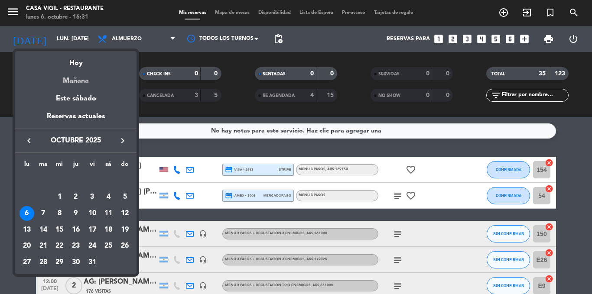 This screenshot has width=592, height=294. What do you see at coordinates (27, 214) in the screenshot?
I see `td: 6 de octubre de 2025` at bounding box center [27, 214].